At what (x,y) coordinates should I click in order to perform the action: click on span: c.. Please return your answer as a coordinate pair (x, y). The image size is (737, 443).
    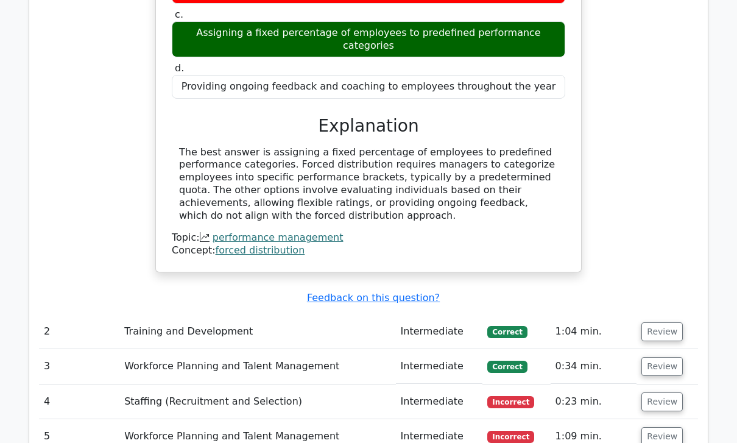
    Looking at the image, I should click on (179, 14).